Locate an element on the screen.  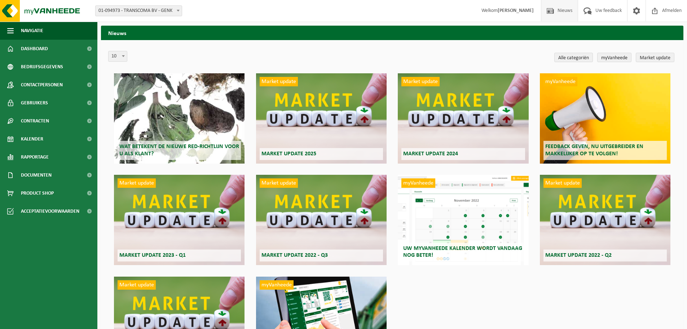
span: Market update 2022 - Q3 is located at coordinates (295, 255).